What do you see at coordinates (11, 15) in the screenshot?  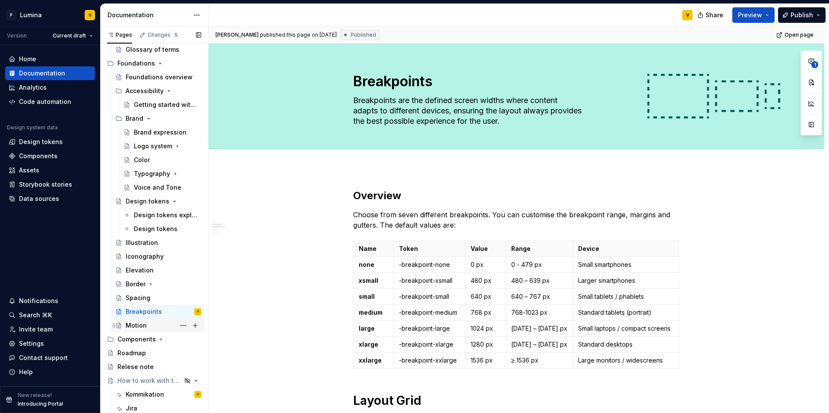 I see `div: P` at bounding box center [11, 15].